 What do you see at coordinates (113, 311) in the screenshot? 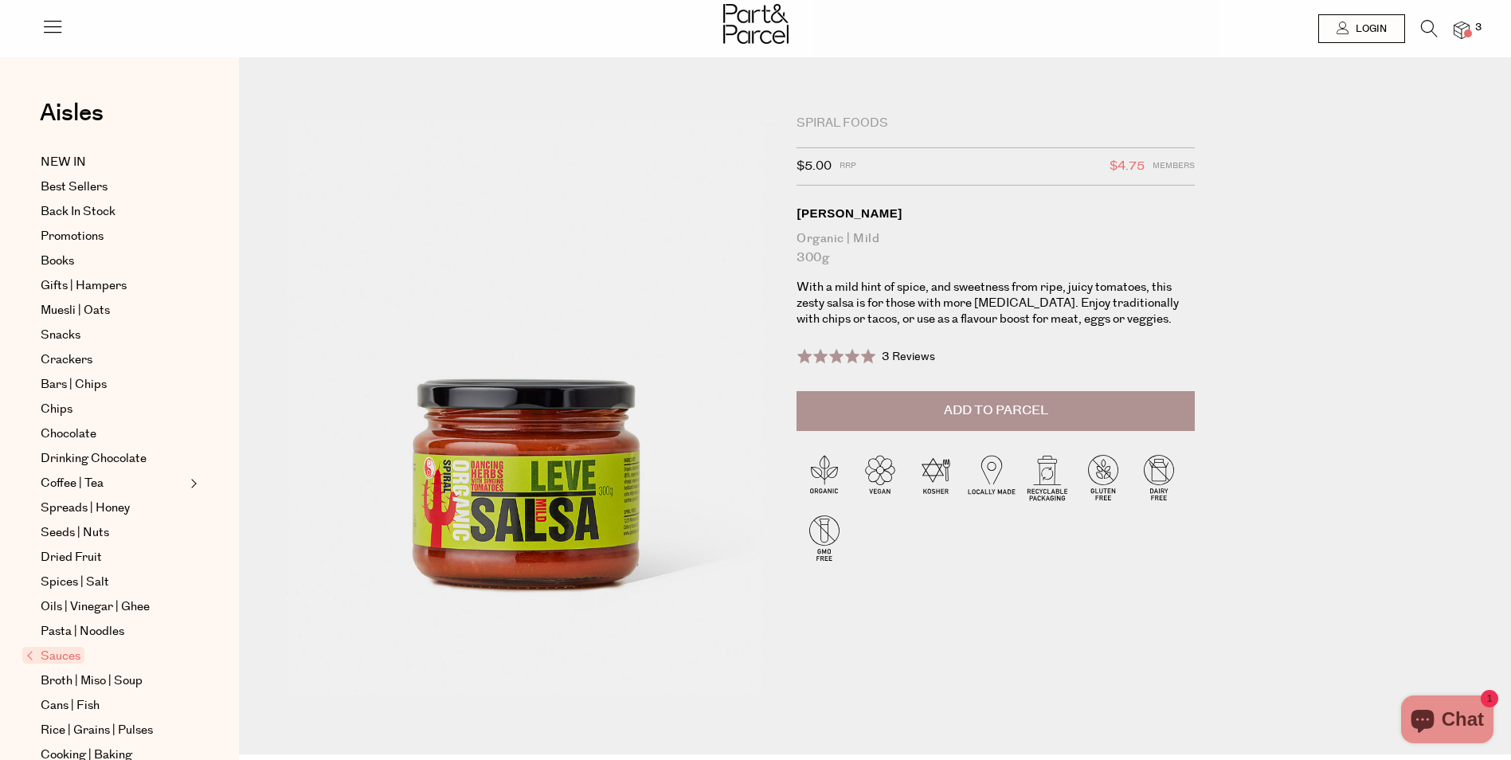
I see `a: Muesli | Oats` at bounding box center [113, 311].